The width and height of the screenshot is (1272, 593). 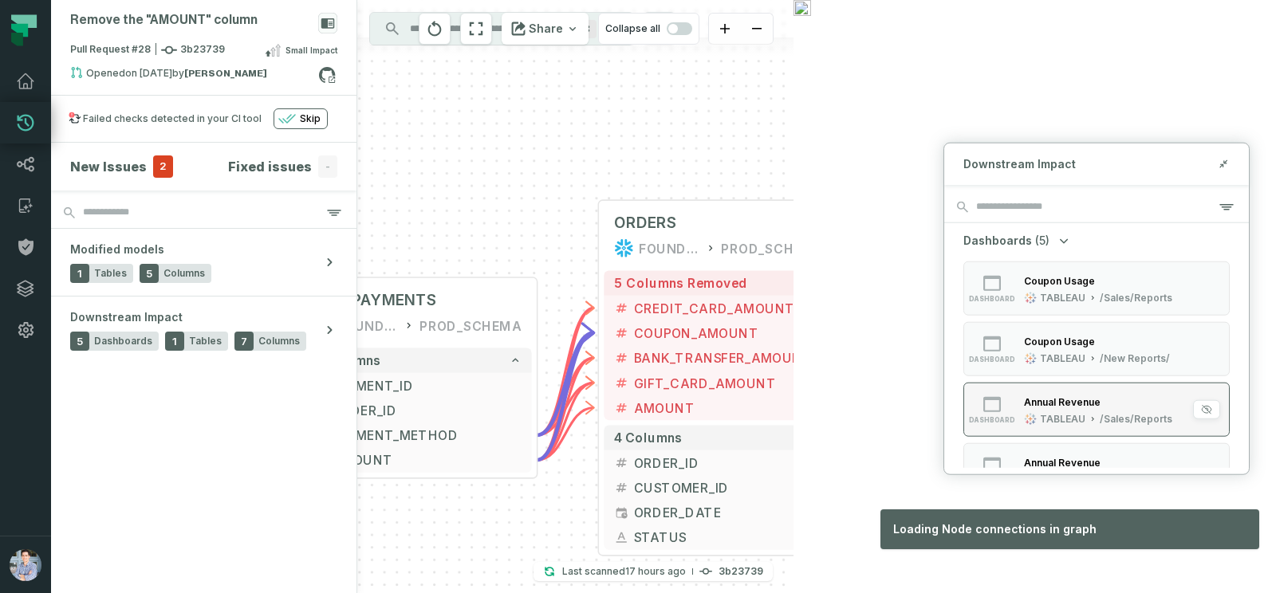 I want to click on button: Dashboards(5), so click(x=1017, y=241).